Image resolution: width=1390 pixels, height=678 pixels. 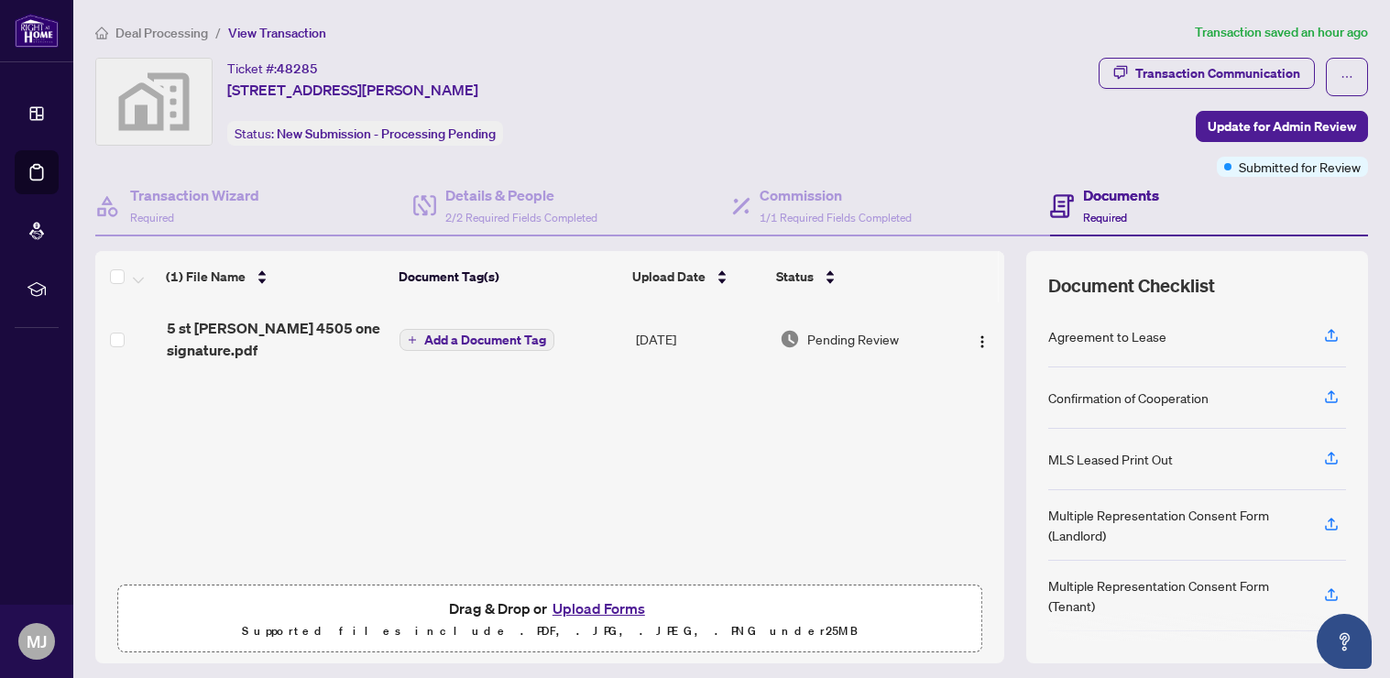 I want to click on span: (1) File Name, so click(x=205, y=277).